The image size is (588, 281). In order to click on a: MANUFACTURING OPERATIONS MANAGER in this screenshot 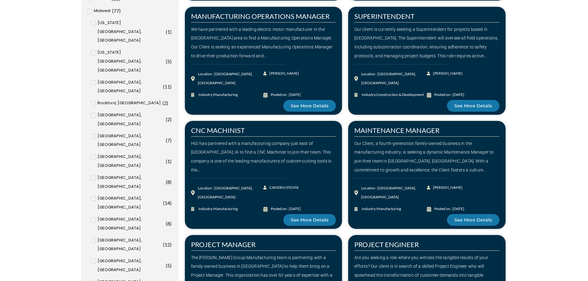, I will do `click(260, 16)`.